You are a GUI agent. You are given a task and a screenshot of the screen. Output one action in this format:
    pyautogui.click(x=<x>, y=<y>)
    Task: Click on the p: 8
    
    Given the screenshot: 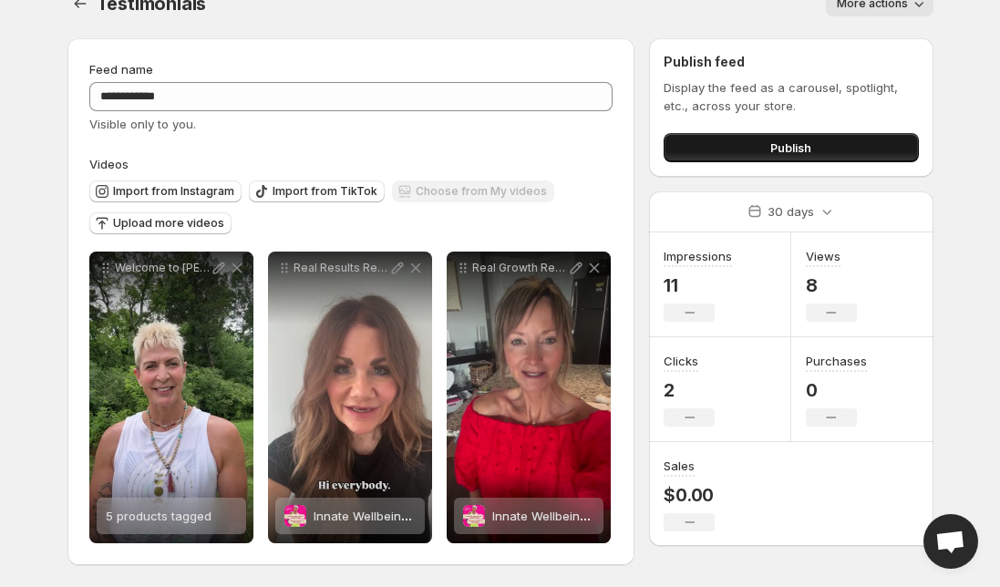 What is the action you would take?
    pyautogui.click(x=831, y=285)
    